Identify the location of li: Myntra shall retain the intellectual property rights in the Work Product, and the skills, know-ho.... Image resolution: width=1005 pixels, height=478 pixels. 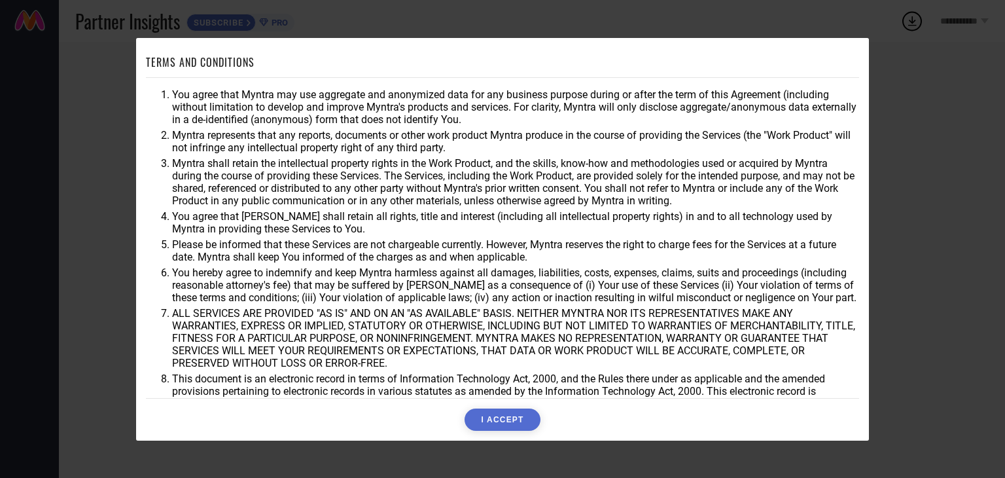
(516, 182).